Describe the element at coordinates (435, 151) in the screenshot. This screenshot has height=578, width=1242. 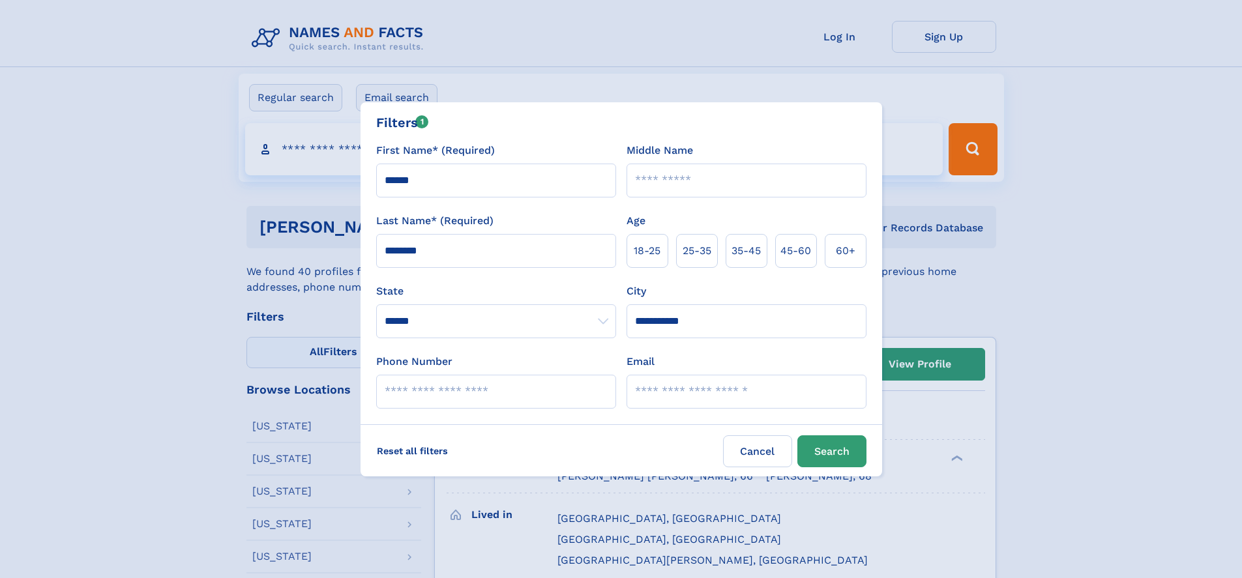
I see `label: First Name* (Required)` at that location.